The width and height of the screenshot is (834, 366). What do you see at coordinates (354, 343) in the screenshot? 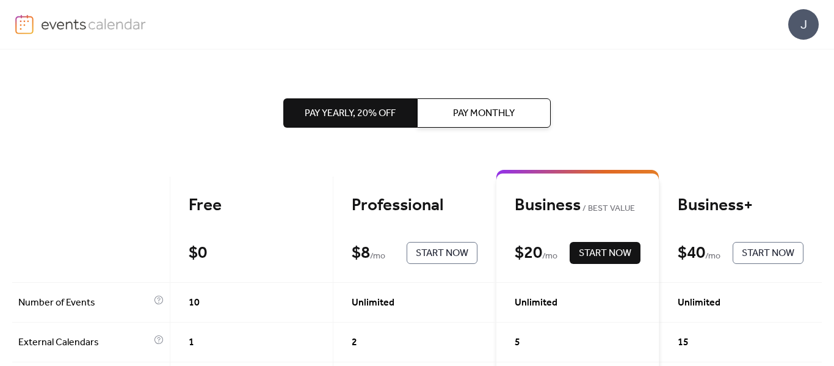
I see `span: 2` at bounding box center [354, 343].